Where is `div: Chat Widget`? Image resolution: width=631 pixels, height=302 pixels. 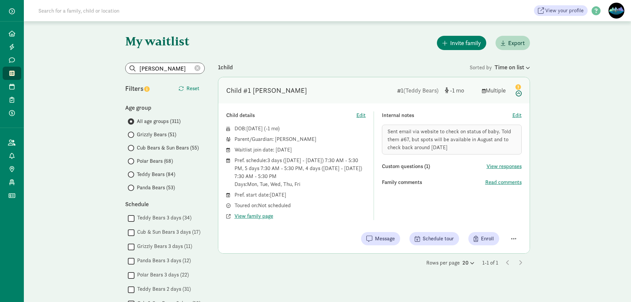 div: Chat Widget is located at coordinates (615, 286).